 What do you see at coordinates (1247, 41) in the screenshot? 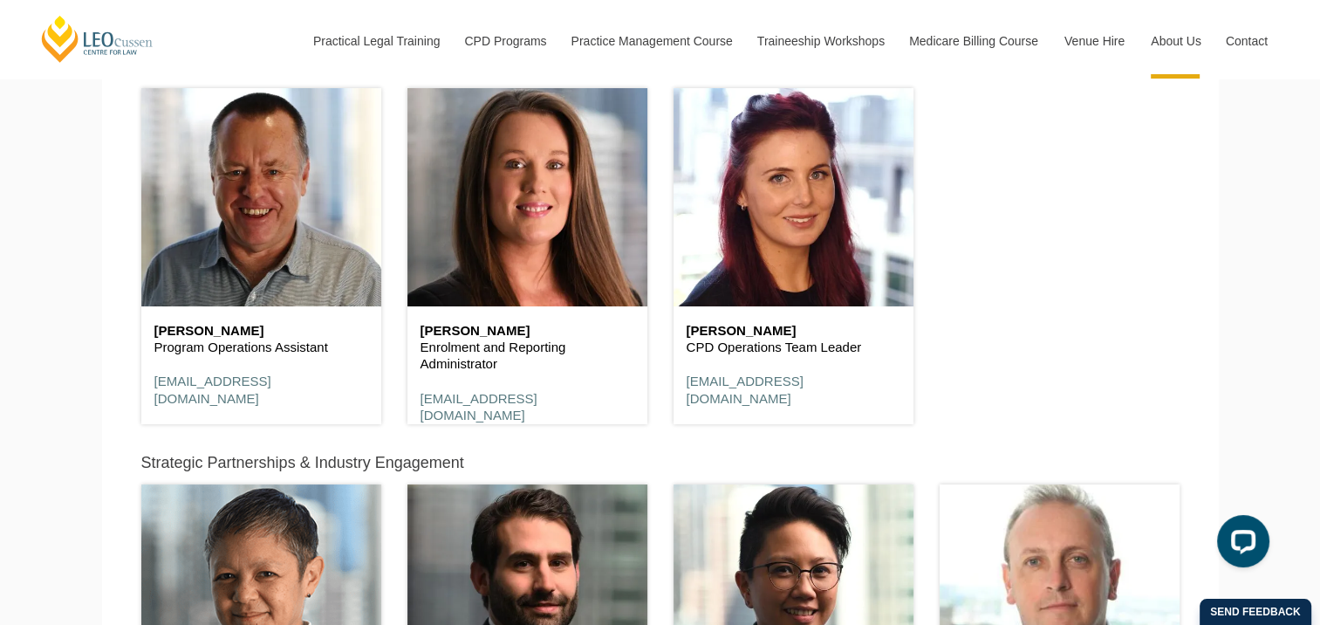
I see `a: Contact` at bounding box center [1247, 41].